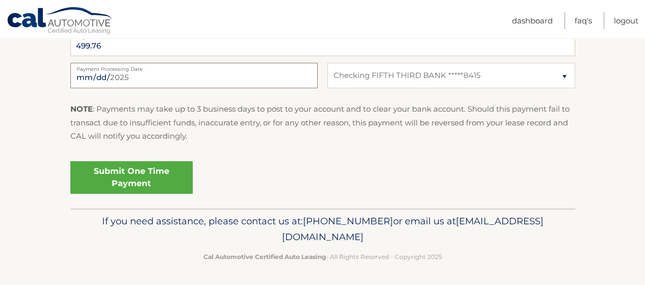  What do you see at coordinates (82, 109) in the screenshot?
I see `strong: NOTE` at bounding box center [82, 109].